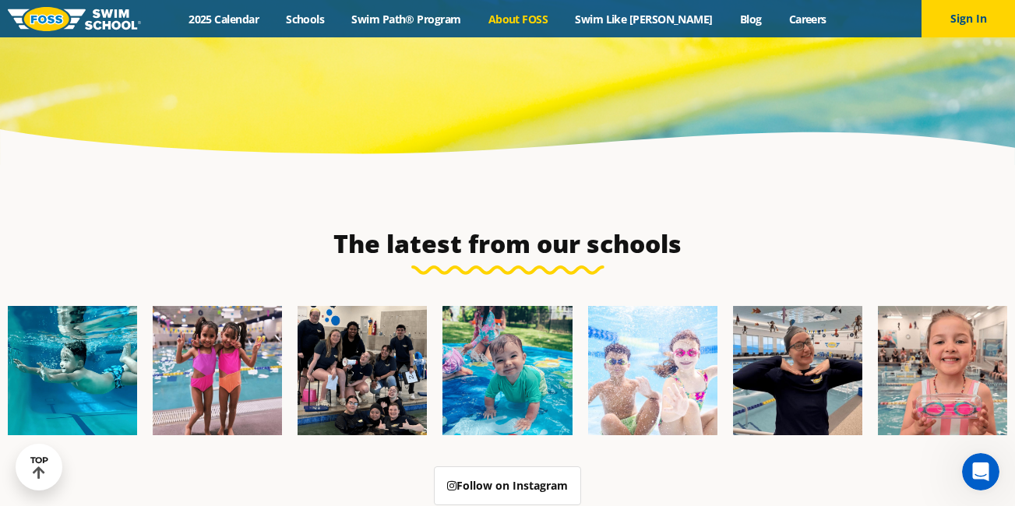 Image resolution: width=1015 pixels, height=506 pixels. Describe the element at coordinates (807, 19) in the screenshot. I see `a: Careers` at that location.